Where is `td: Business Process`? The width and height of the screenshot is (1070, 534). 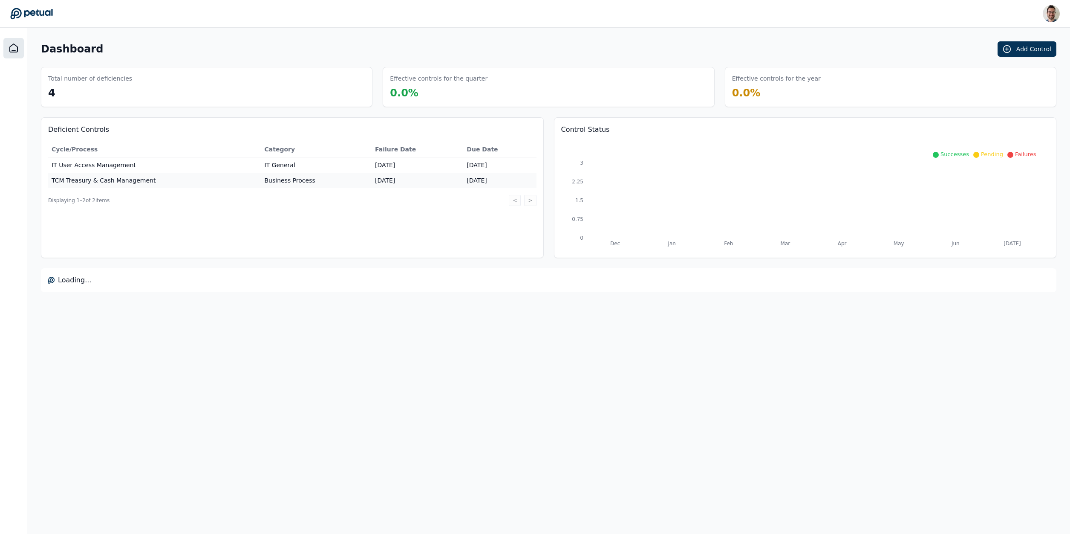
td: Business Process is located at coordinates (316, 180).